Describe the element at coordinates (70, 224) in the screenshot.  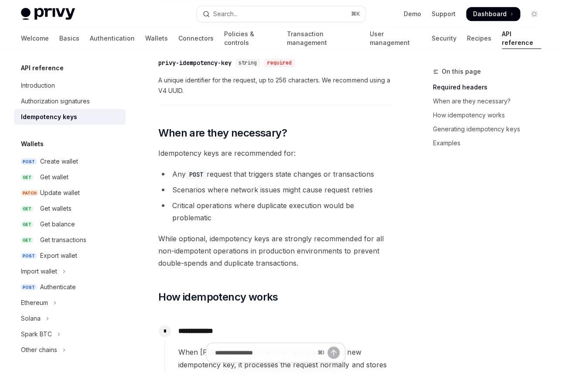
I see `a: GETGet balance` at that location.